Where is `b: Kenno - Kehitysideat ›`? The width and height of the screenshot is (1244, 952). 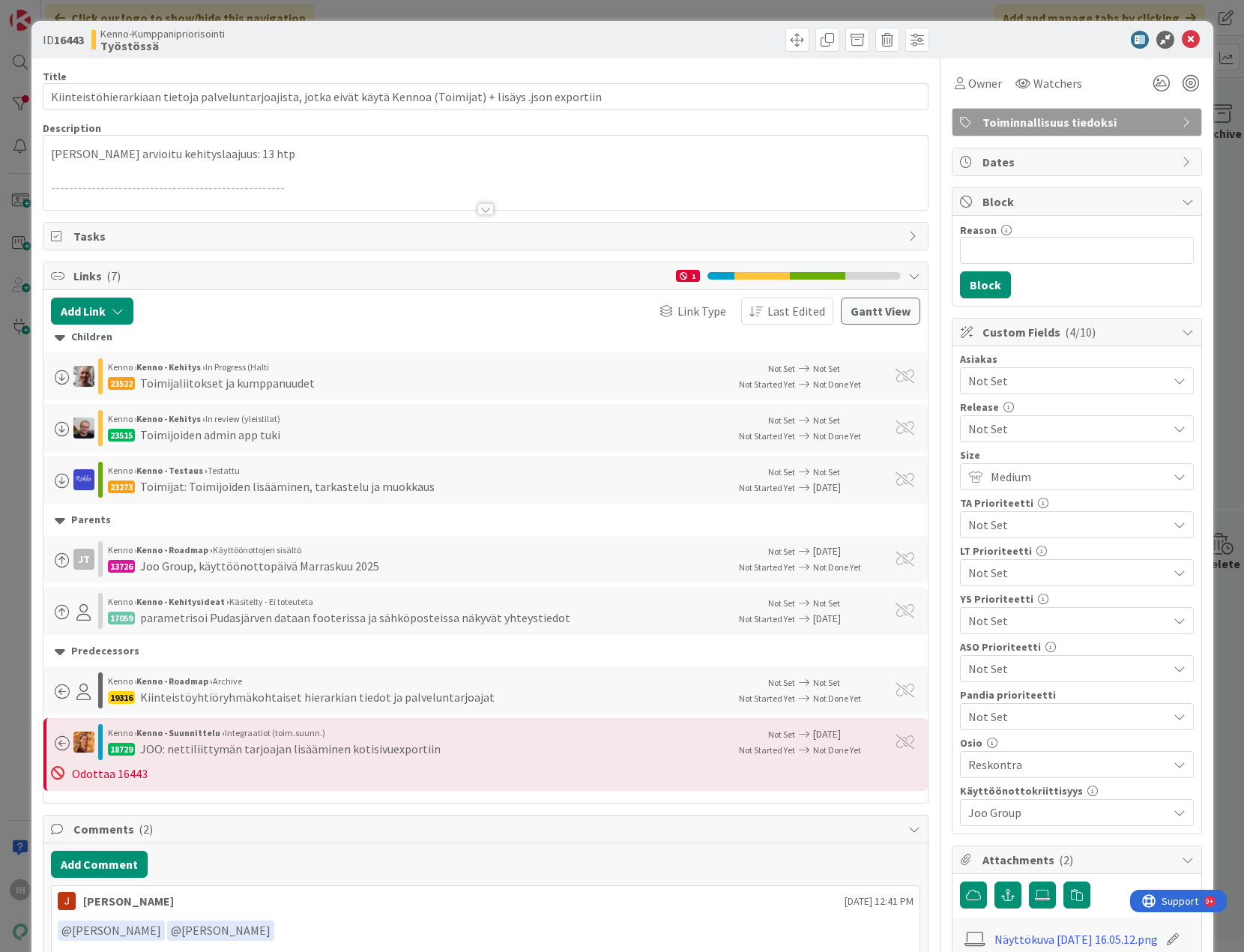 b: Kenno - Kehitysideat › is located at coordinates (183, 601).